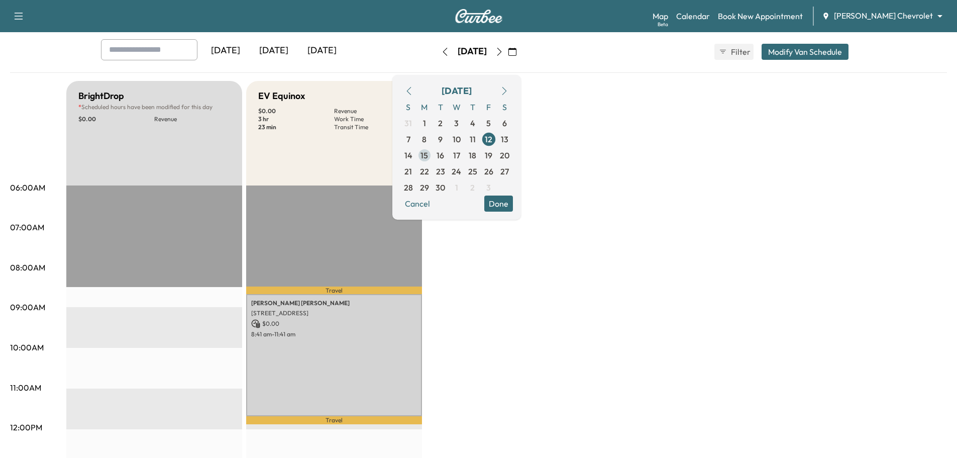  I want to click on span: 9, so click(440, 139).